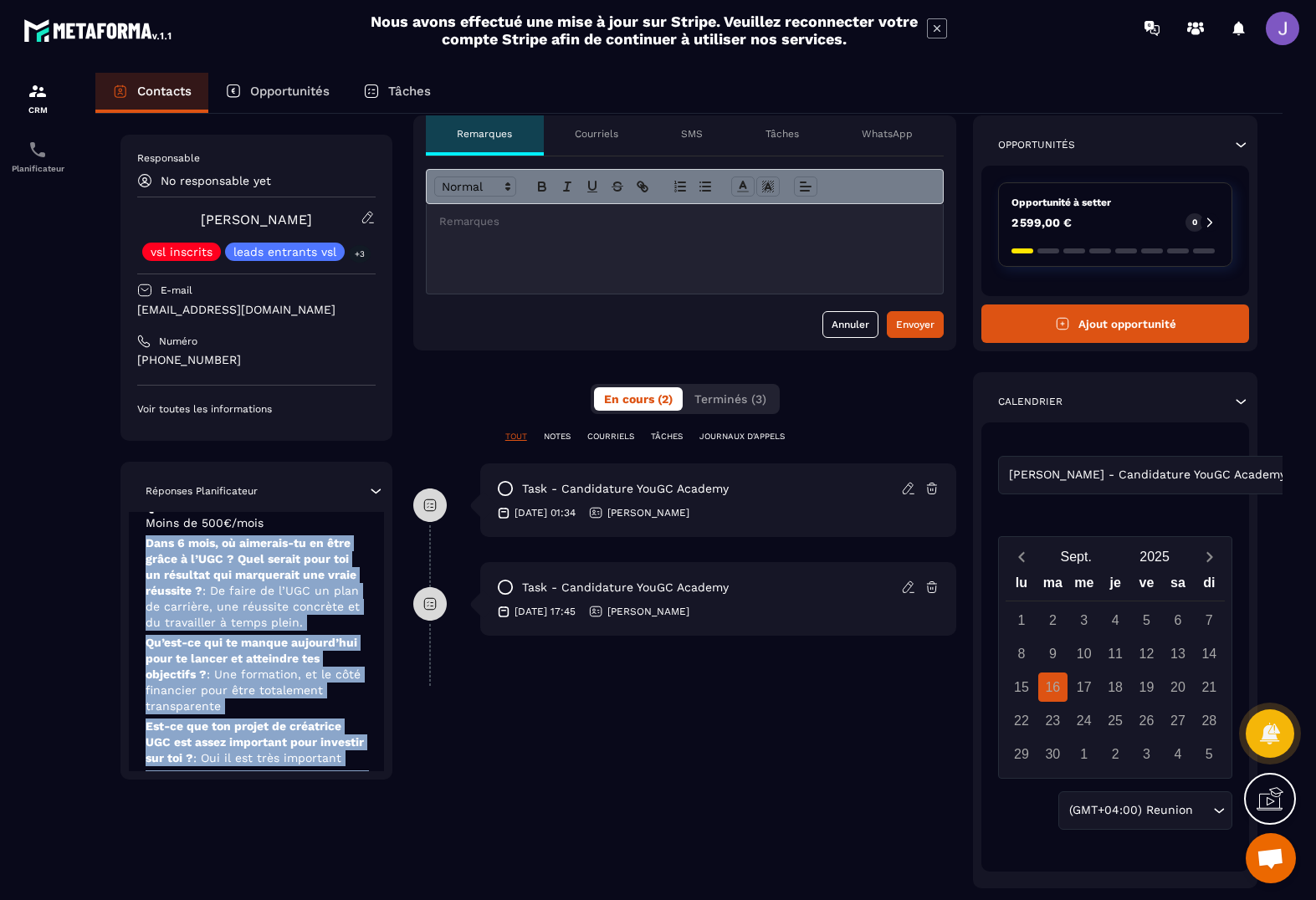 The width and height of the screenshot is (1316, 900). Describe the element at coordinates (516, 436) in the screenshot. I see `p: TOUT` at that location.